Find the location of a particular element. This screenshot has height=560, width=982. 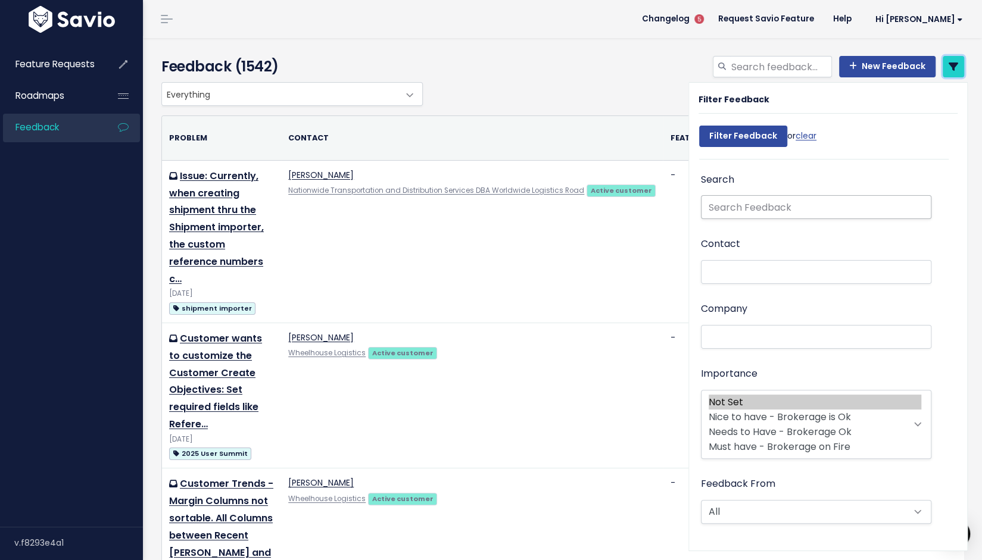

a: 2025 User Summit is located at coordinates (210, 453).